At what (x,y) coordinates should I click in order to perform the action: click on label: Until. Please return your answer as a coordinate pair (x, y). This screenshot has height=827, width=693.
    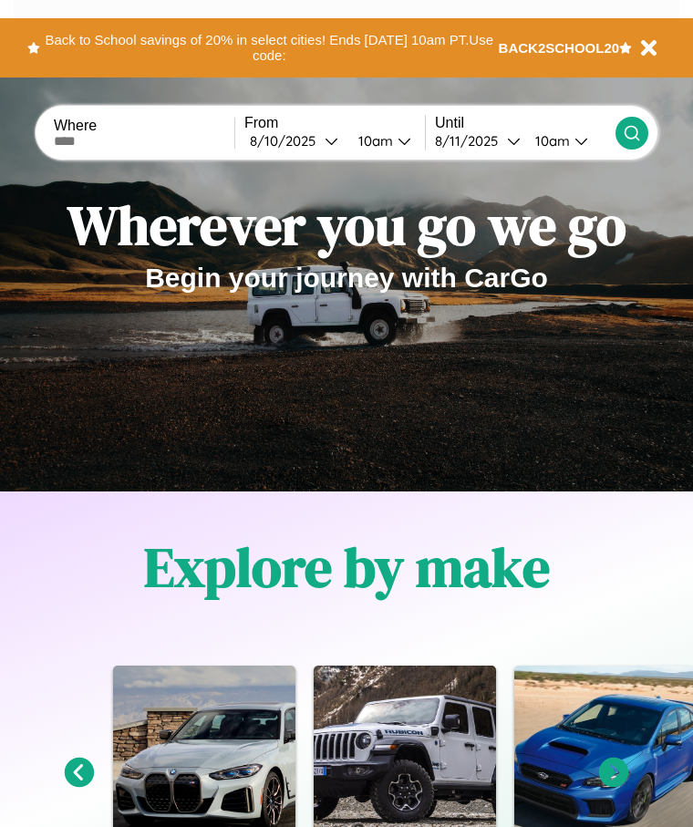
    Looking at the image, I should click on (525, 123).